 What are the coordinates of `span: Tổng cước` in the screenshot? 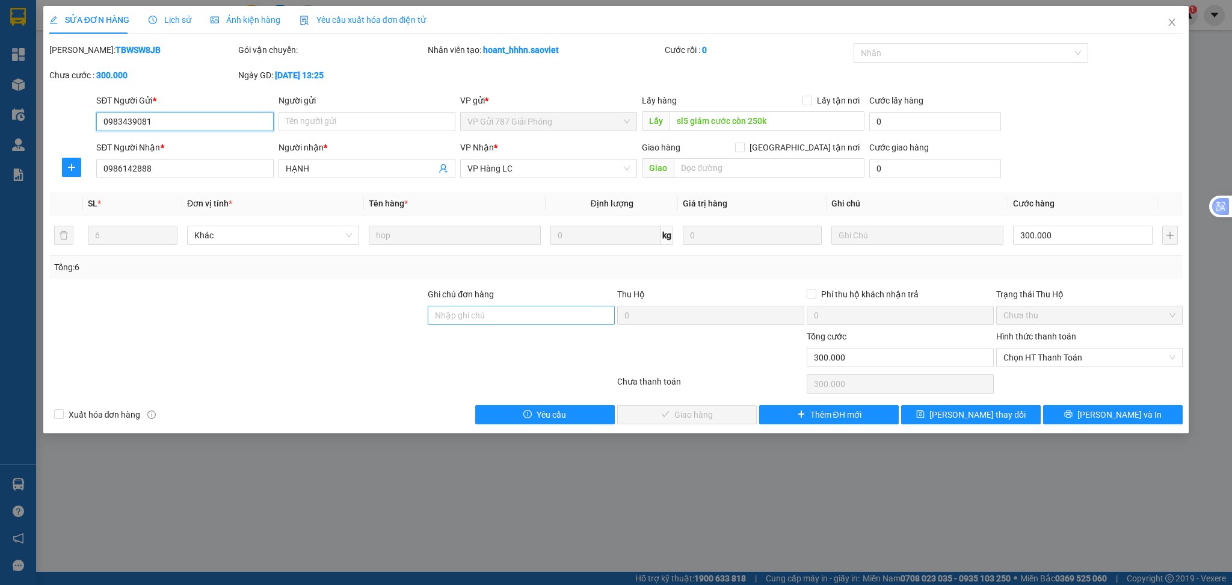 It's located at (827, 336).